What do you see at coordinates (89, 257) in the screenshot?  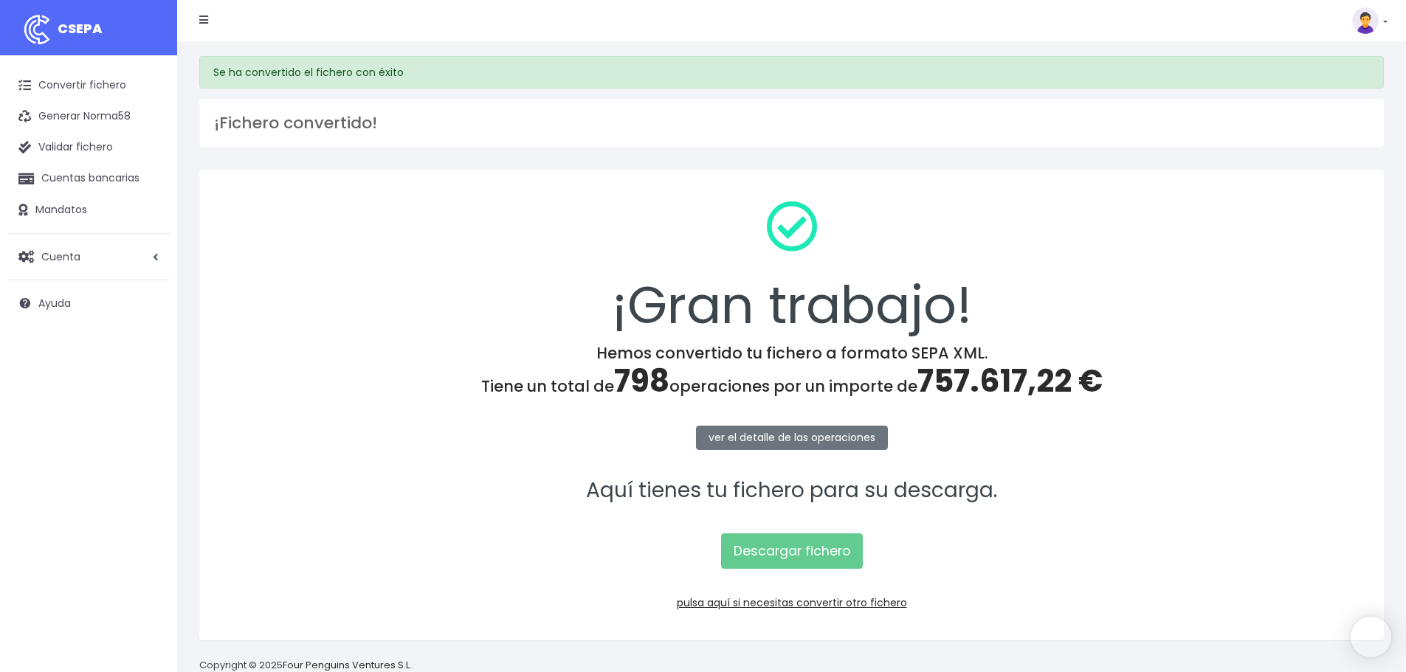 I see `a: Cuenta` at bounding box center [89, 257].